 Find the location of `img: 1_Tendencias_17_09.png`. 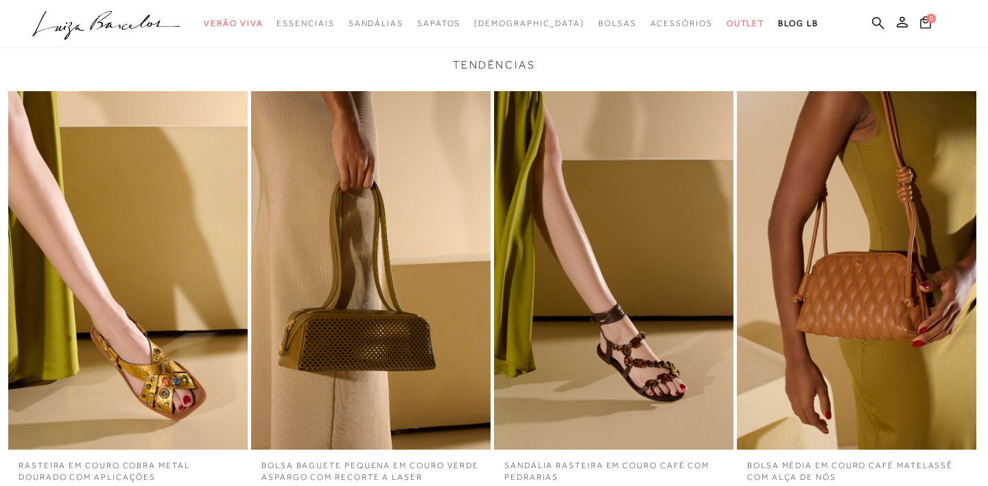

img: 1_Tendencias_17_09.png is located at coordinates (128, 270).